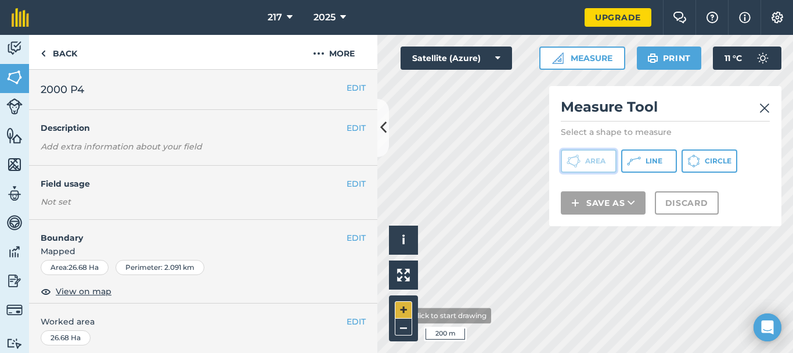 The height and width of the screenshot is (353, 793). What do you see at coordinates (203, 321) in the screenshot?
I see `span: Worked area` at bounding box center [203, 321].